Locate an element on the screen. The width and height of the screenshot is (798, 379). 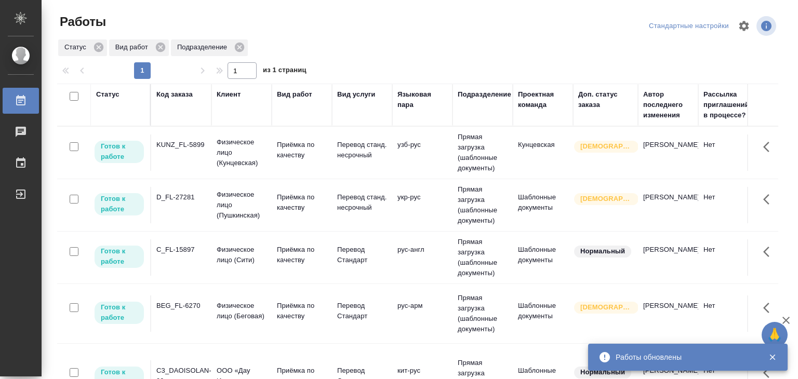
span: из 1 страниц is located at coordinates (285, 71).